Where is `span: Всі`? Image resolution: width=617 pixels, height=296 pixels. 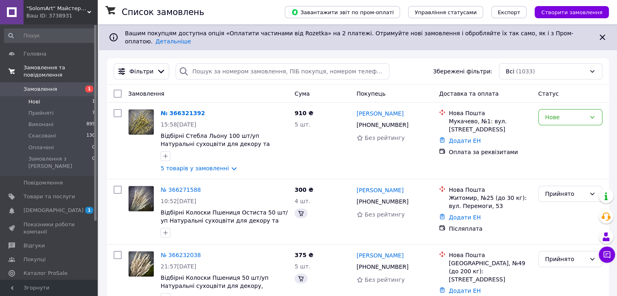 span: Всі is located at coordinates (510, 71).